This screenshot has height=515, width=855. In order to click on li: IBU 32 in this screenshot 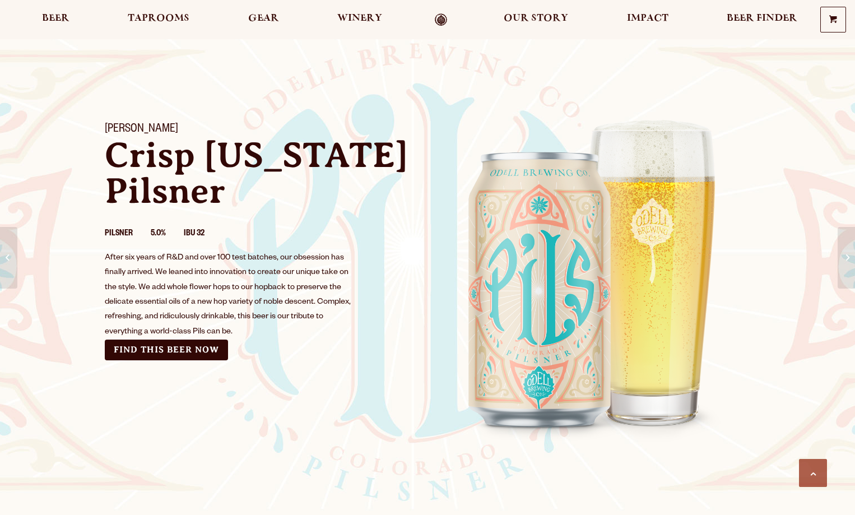, I will do `click(203, 234)`.